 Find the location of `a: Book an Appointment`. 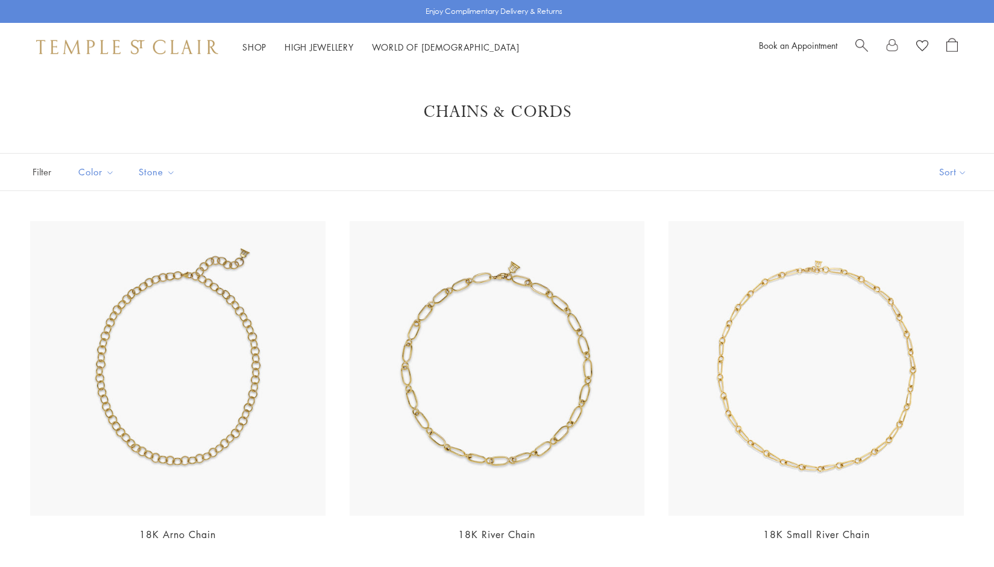

a: Book an Appointment is located at coordinates (798, 45).